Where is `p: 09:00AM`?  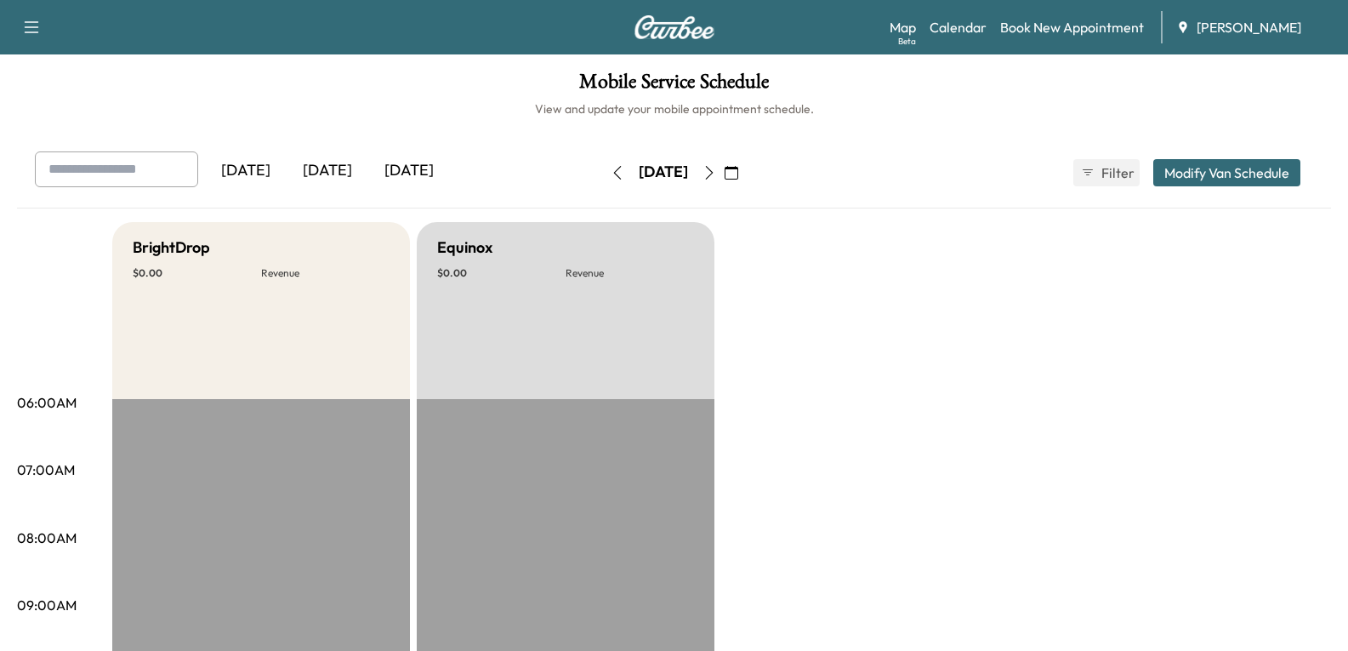 p: 09:00AM is located at coordinates (47, 605).